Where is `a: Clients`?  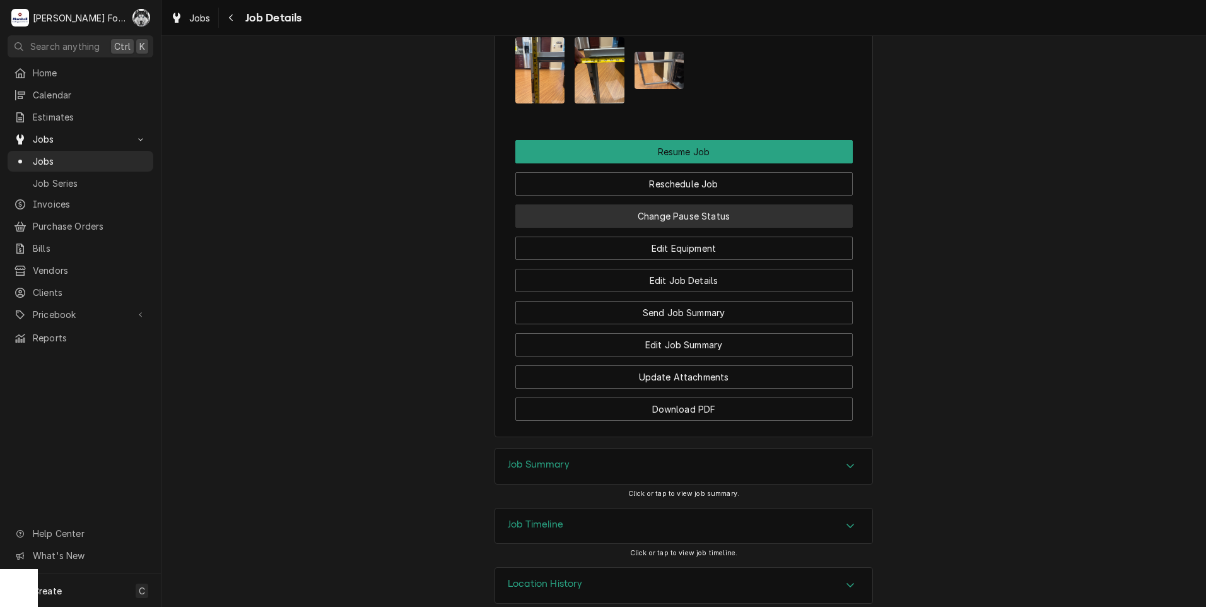 a: Clients is located at coordinates (80, 292).